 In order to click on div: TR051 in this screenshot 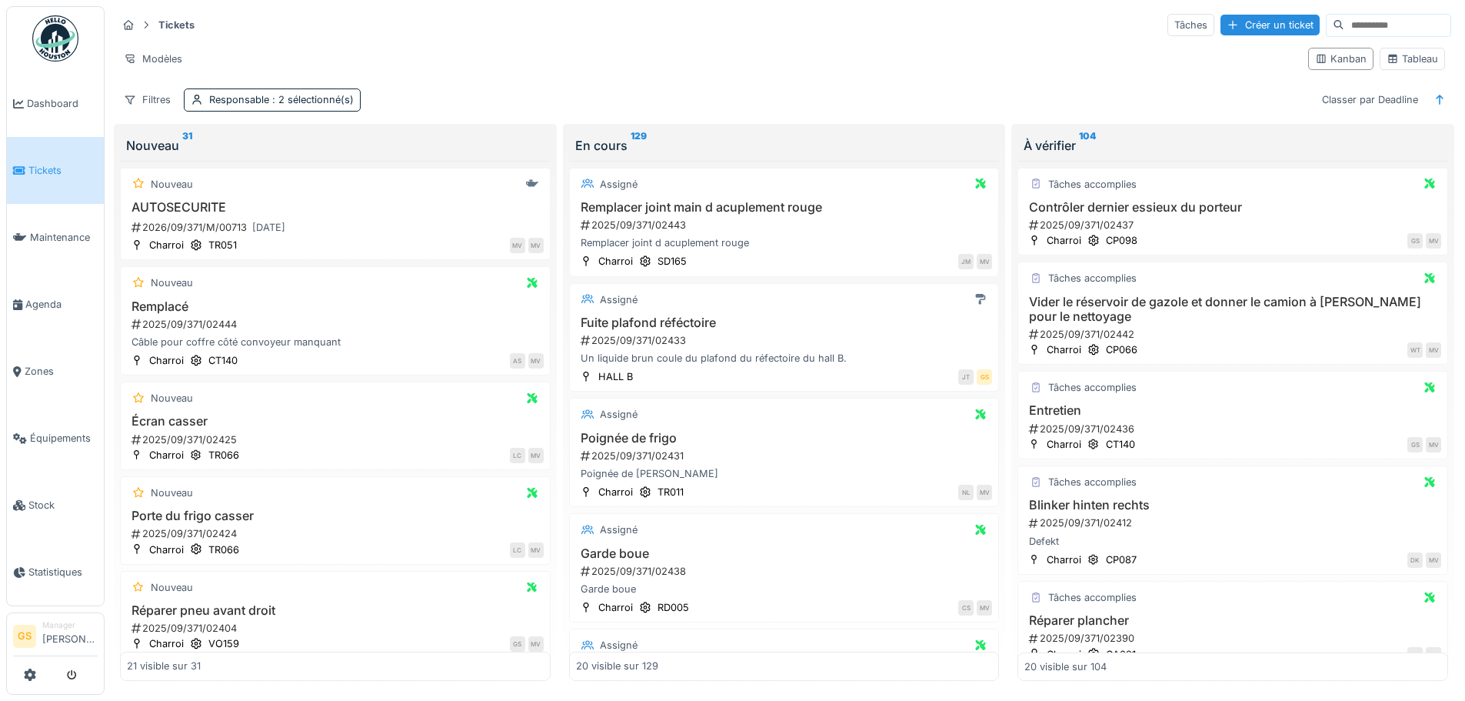, I will do `click(222, 245)`.